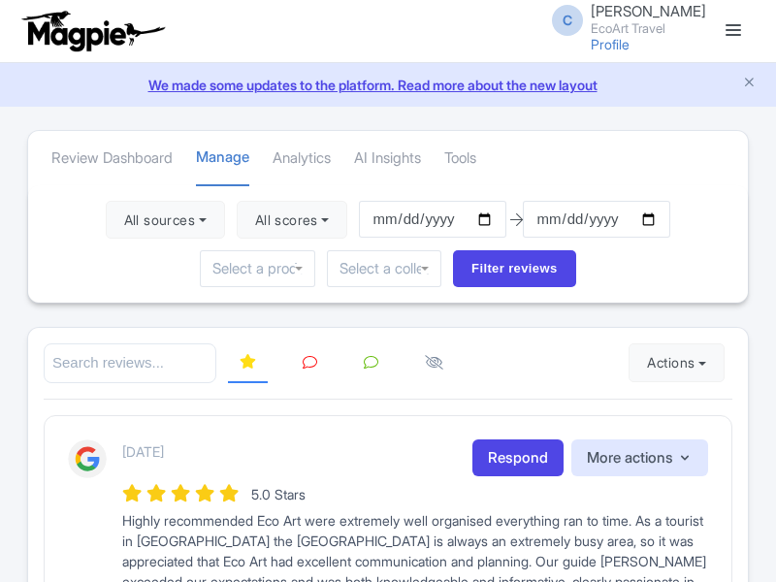 Image resolution: width=776 pixels, height=582 pixels. What do you see at coordinates (301, 158) in the screenshot?
I see `a: Analytics` at bounding box center [301, 158].